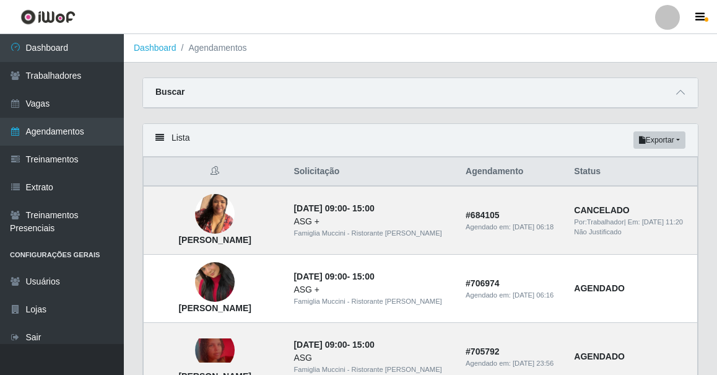 This screenshot has width=717, height=375. Describe the element at coordinates (632, 222) in the screenshot. I see `div: | Em:` at that location.